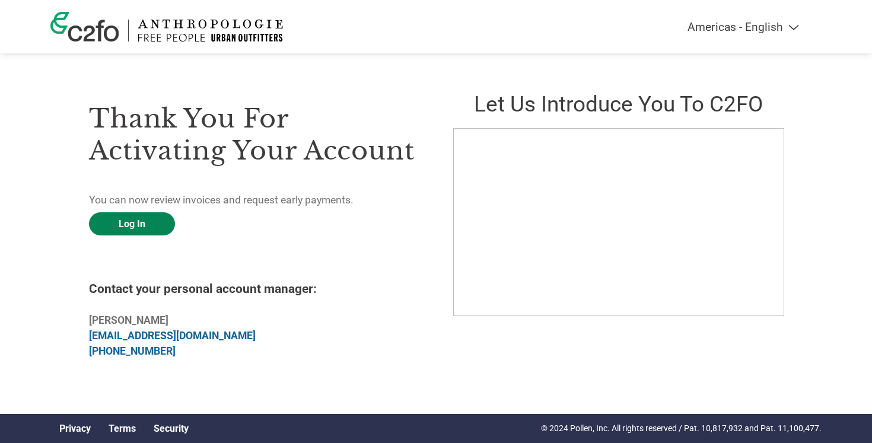  What do you see at coordinates (171, 428) in the screenshot?
I see `a: Security` at bounding box center [171, 428].